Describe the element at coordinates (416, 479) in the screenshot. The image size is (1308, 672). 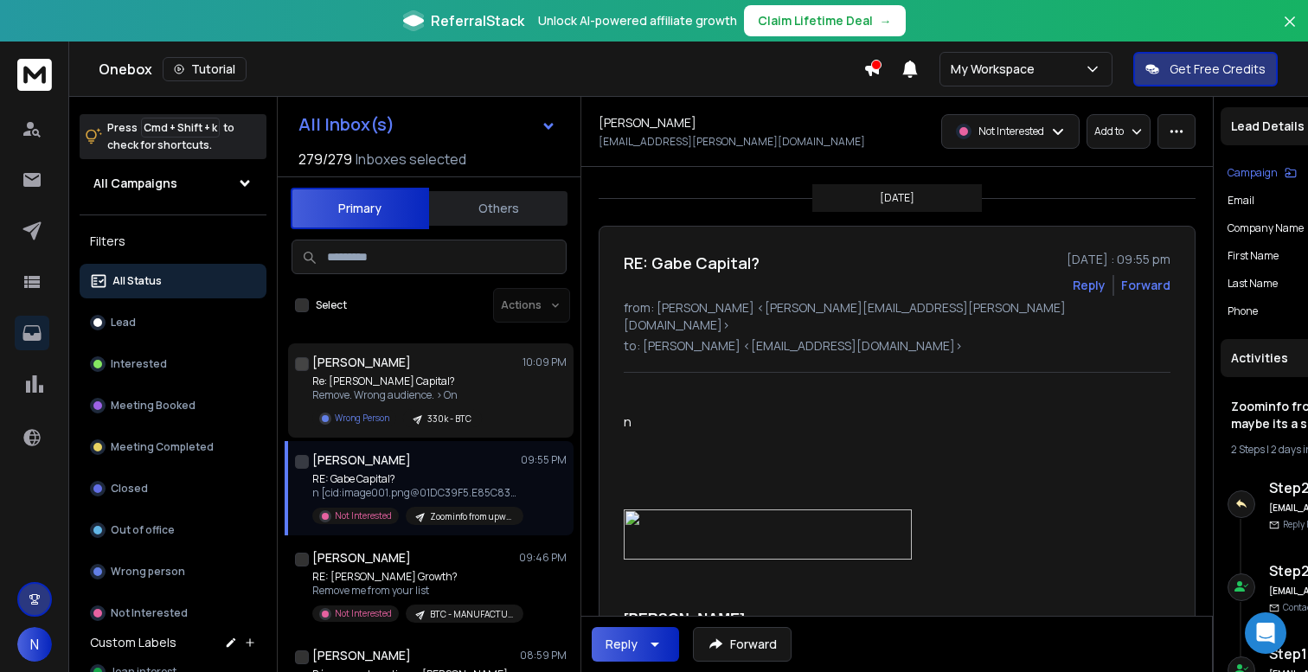
I see `p: RE: Gabe Capital?` at that location.